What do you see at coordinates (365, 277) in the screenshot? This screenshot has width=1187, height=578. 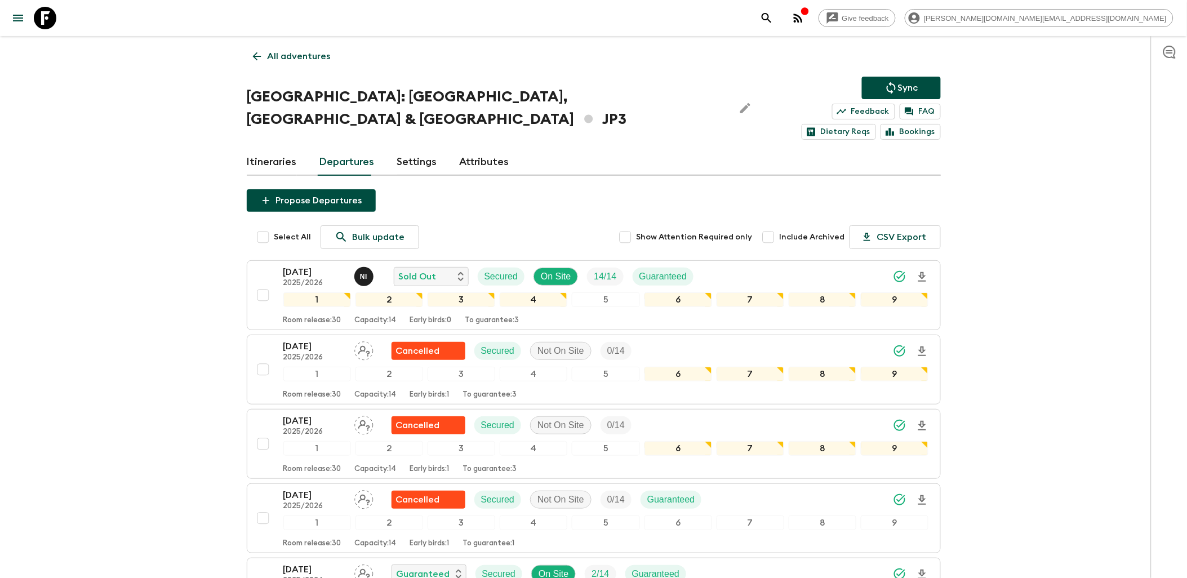 I see `button: NI` at bounding box center [365, 277].